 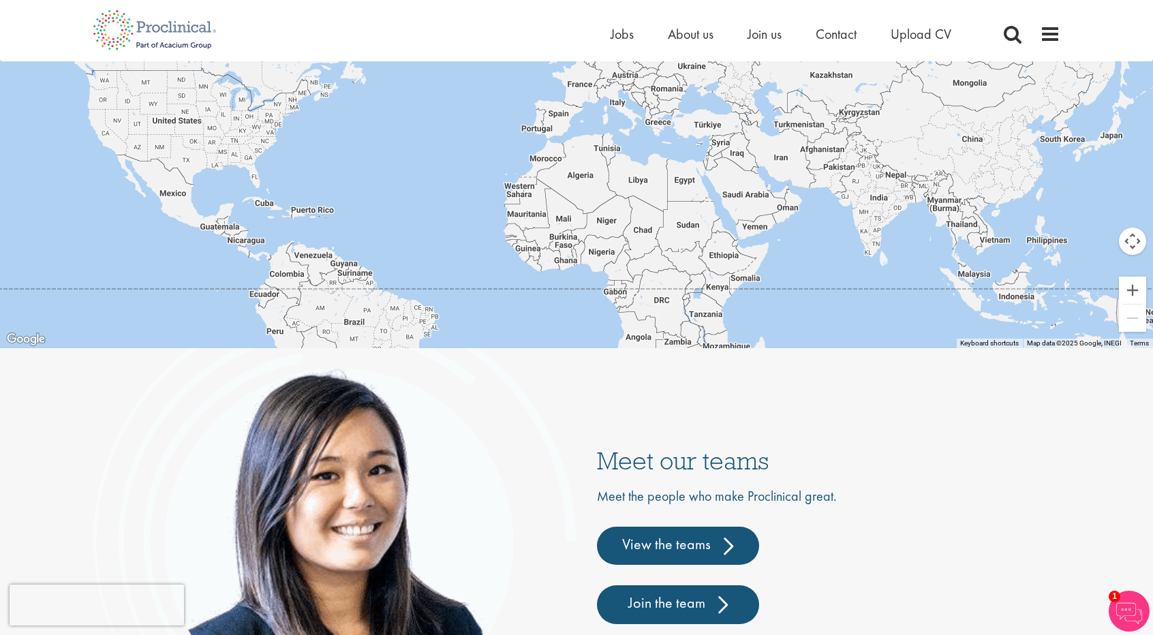 What do you see at coordinates (678, 546) in the screenshot?
I see `a: View the teams` at bounding box center [678, 546].